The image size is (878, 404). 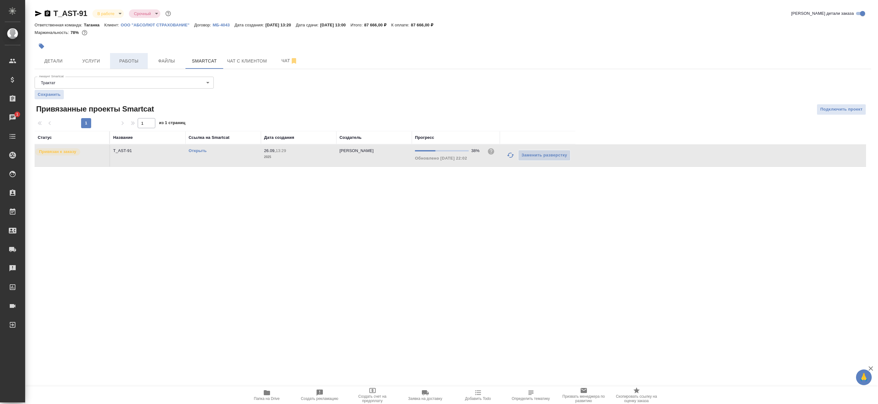 What do you see at coordinates (267, 399) in the screenshot?
I see `span: Папка на Drive` at bounding box center [267, 399].